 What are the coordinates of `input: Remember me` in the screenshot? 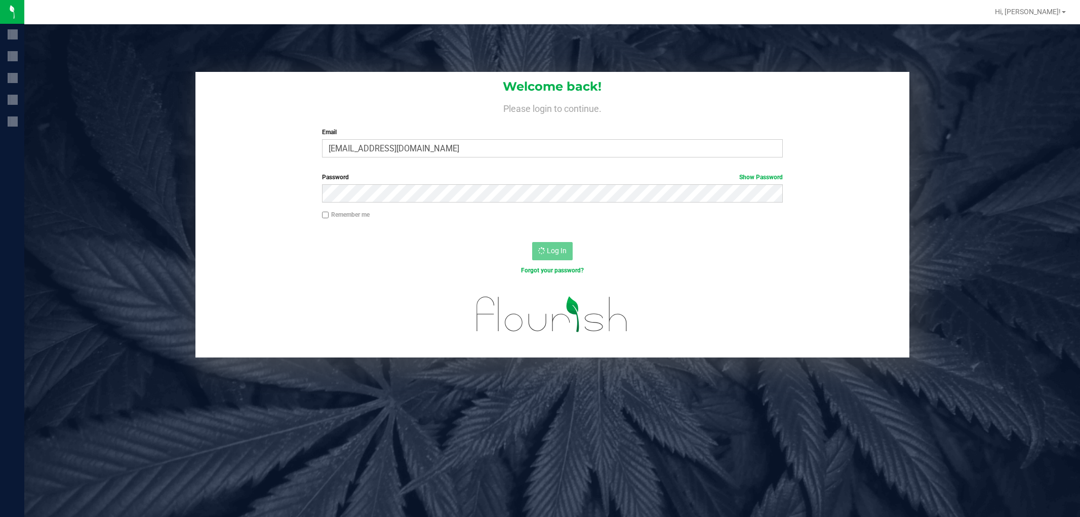 It's located at (325, 215).